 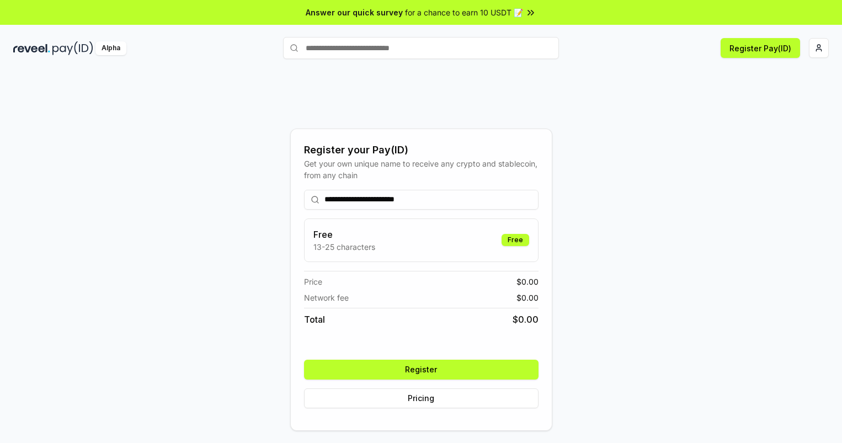 What do you see at coordinates (313, 281) in the screenshot?
I see `span: Price` at bounding box center [313, 281].